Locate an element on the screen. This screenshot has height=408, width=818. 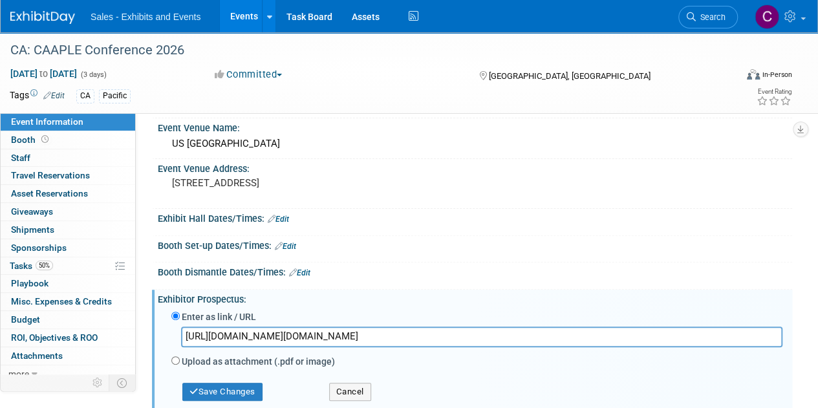
td: Tags is located at coordinates (37, 96).